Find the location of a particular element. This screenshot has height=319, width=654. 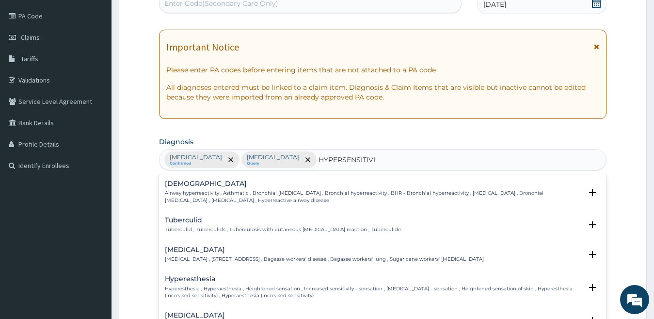

div: Chat with us now is located at coordinates (107, 61).